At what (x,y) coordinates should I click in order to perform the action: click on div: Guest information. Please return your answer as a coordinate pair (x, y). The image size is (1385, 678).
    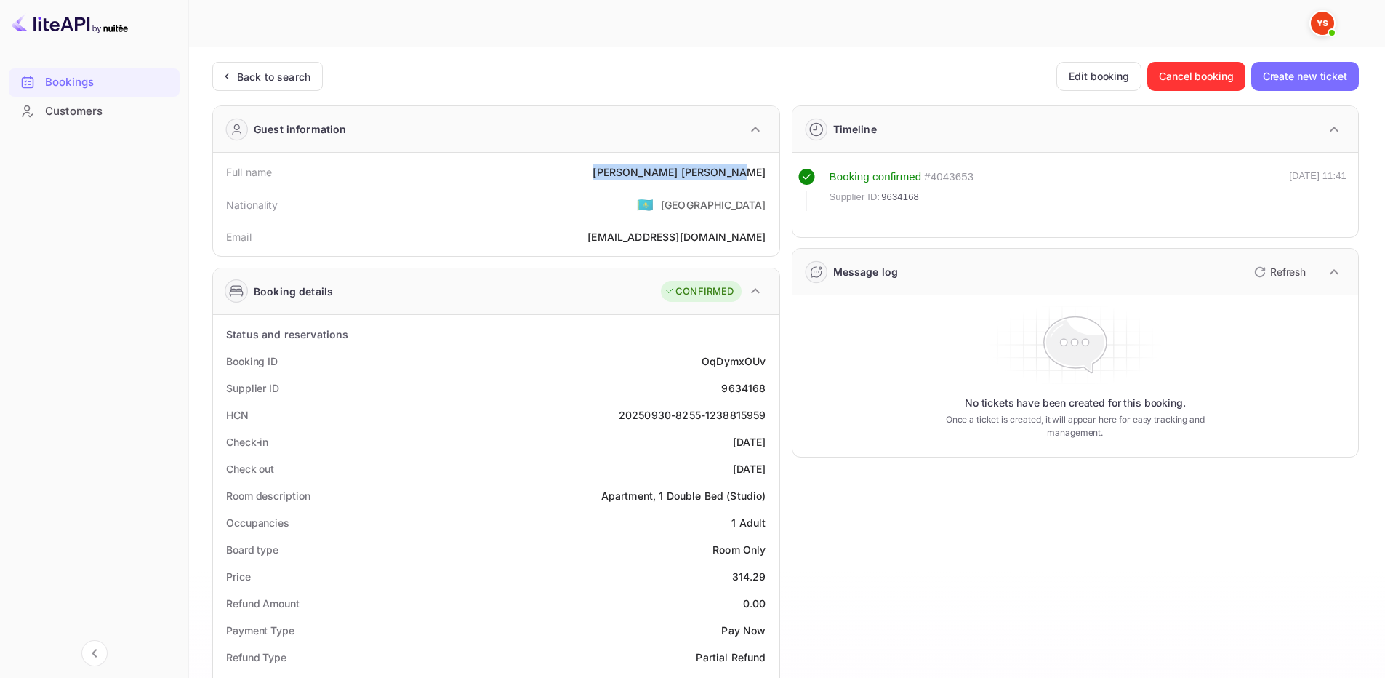
    Looking at the image, I should click on (300, 129).